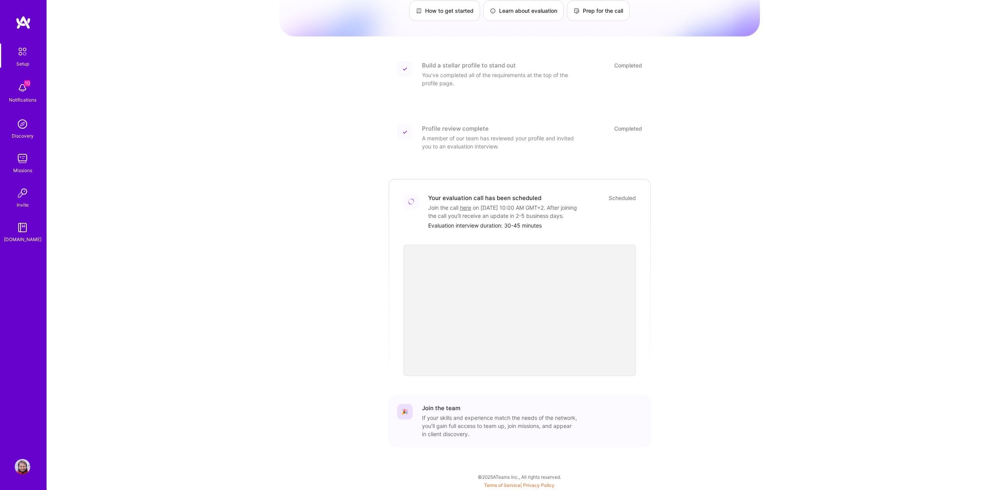  What do you see at coordinates (519, 477) in the screenshot?
I see `div: © 2025 ATeams Inc., All rights reserved.` at bounding box center [519, 477].